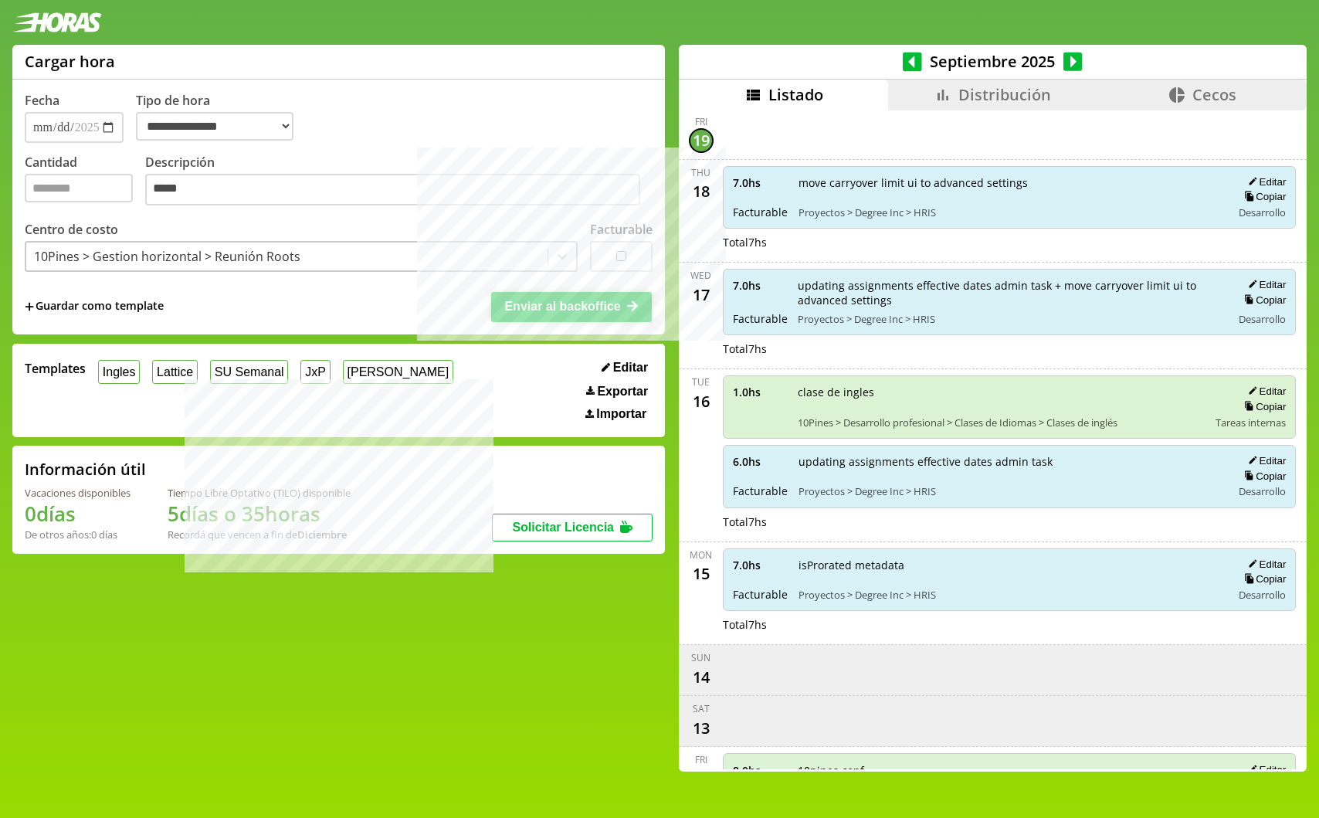 This screenshot has width=1319, height=818. Describe the element at coordinates (77, 514) in the screenshot. I see `h1: 0 días` at that location.